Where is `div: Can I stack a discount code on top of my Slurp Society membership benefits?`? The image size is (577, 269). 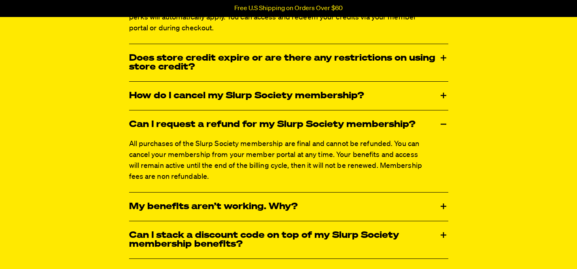 div: Can I stack a discount code on top of my Slurp Society membership benefits? is located at coordinates (289, 240).